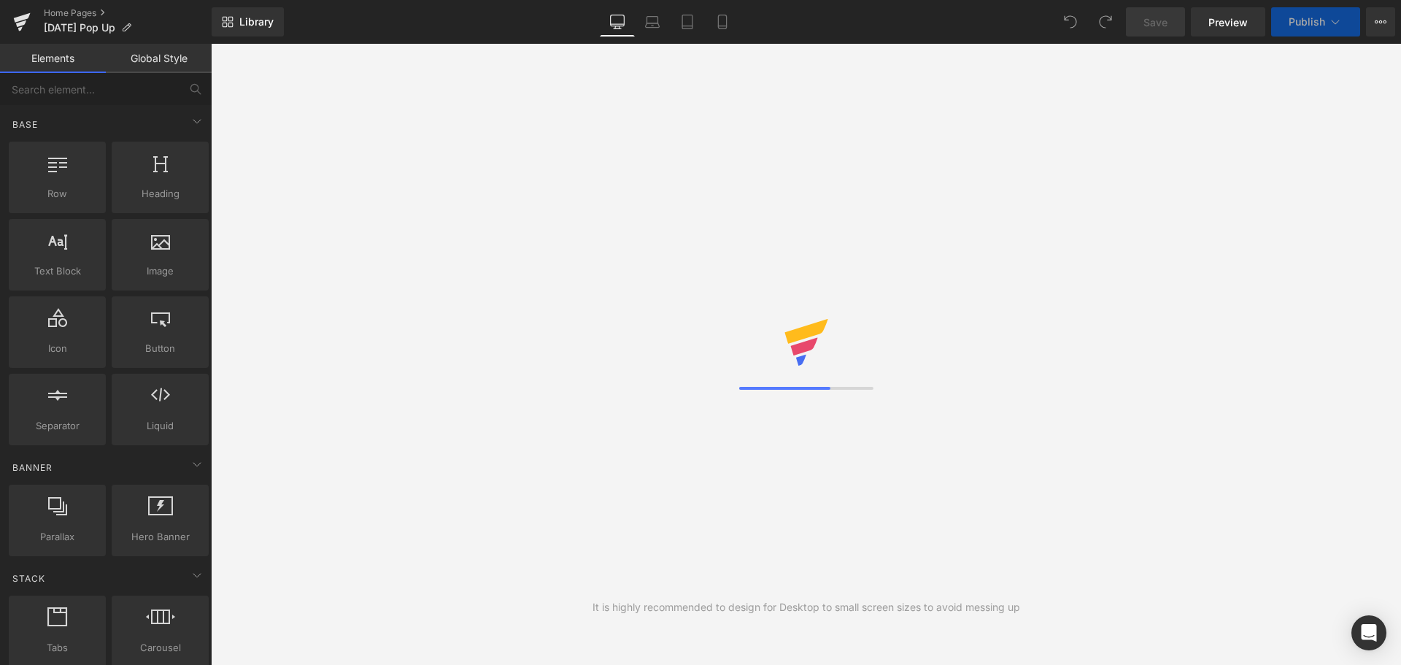 The image size is (1401, 665). Describe the element at coordinates (32, 467) in the screenshot. I see `span: Banner` at that location.